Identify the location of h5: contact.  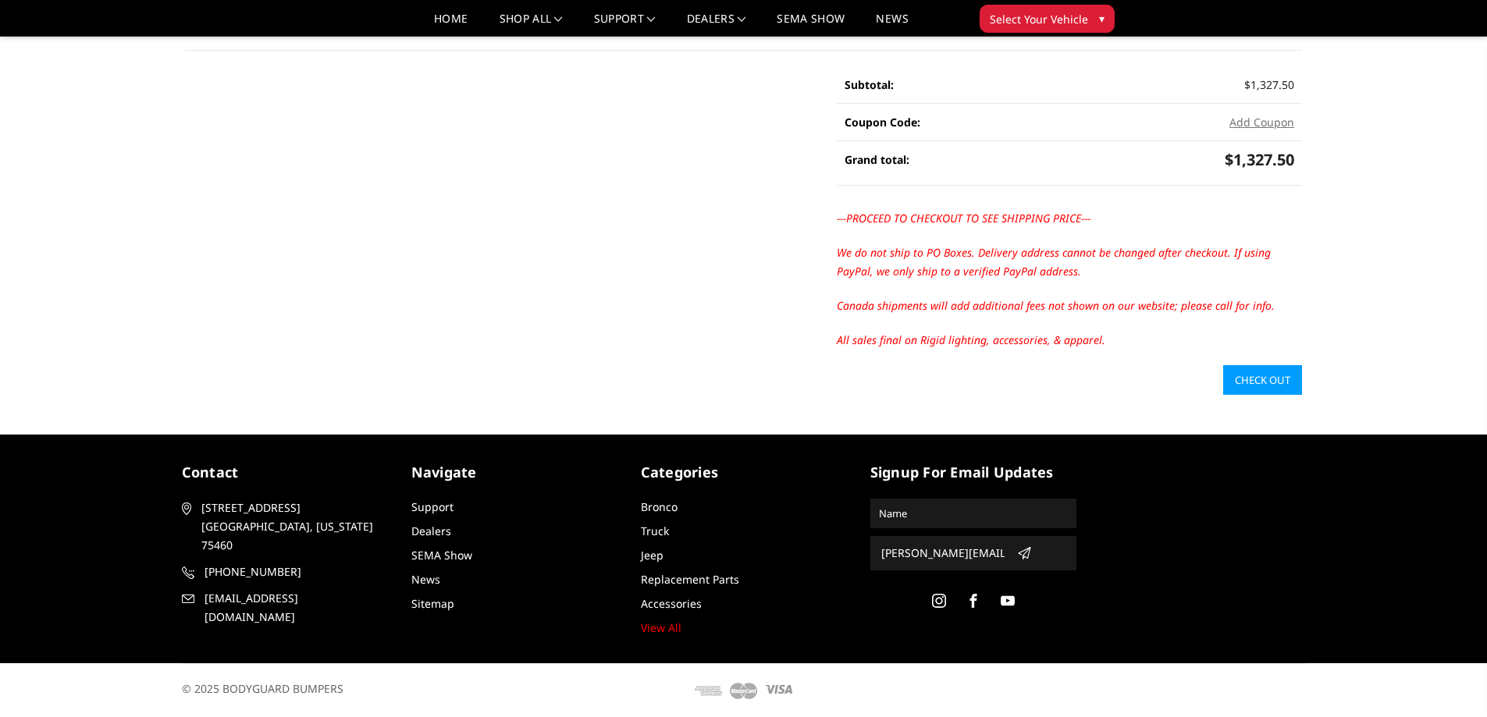
(285, 472).